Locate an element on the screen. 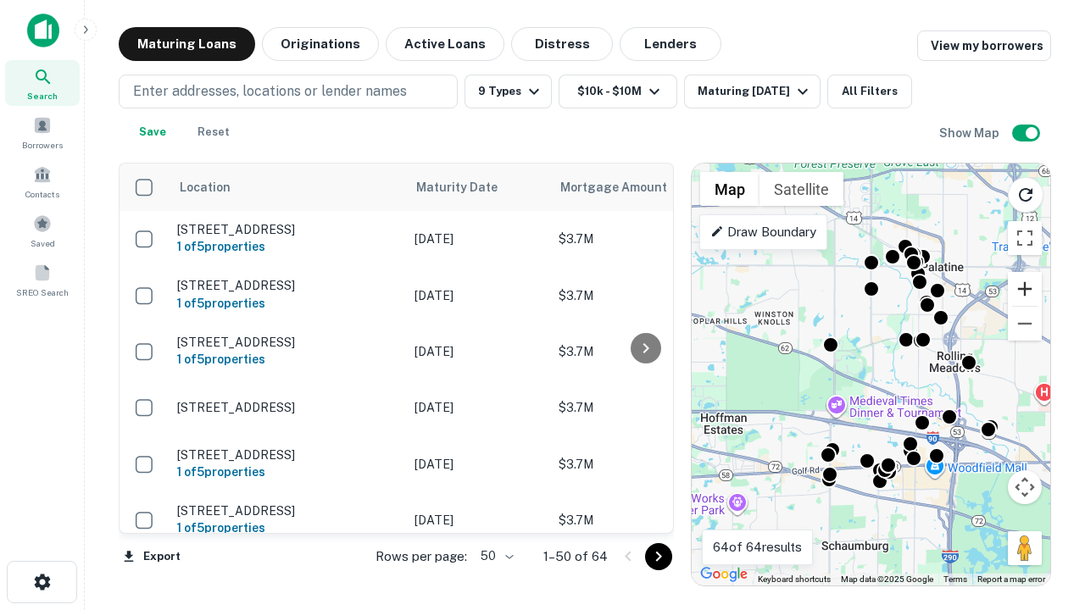 The width and height of the screenshot is (1085, 610). p: 64 of 64 results is located at coordinates (757, 547).